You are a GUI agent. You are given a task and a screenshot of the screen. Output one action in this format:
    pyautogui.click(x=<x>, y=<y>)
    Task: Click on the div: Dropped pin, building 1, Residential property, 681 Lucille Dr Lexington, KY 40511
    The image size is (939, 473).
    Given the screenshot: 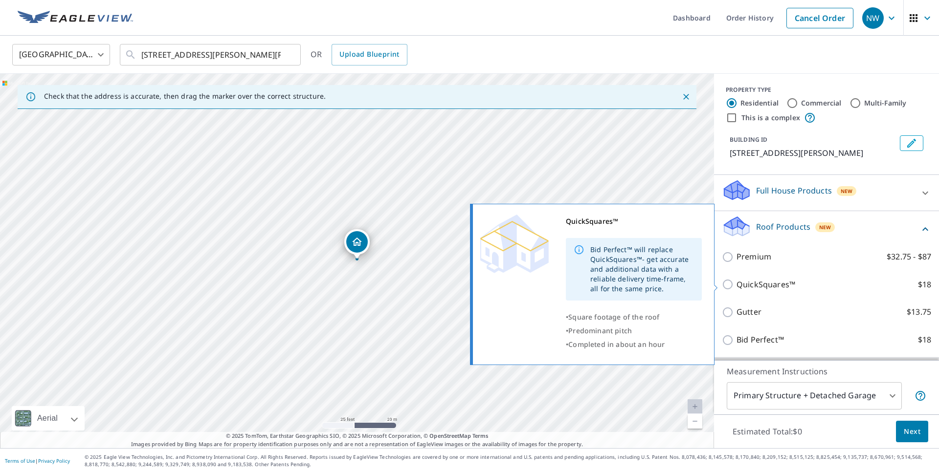 What is the action you would take?
    pyautogui.click(x=357, y=244)
    